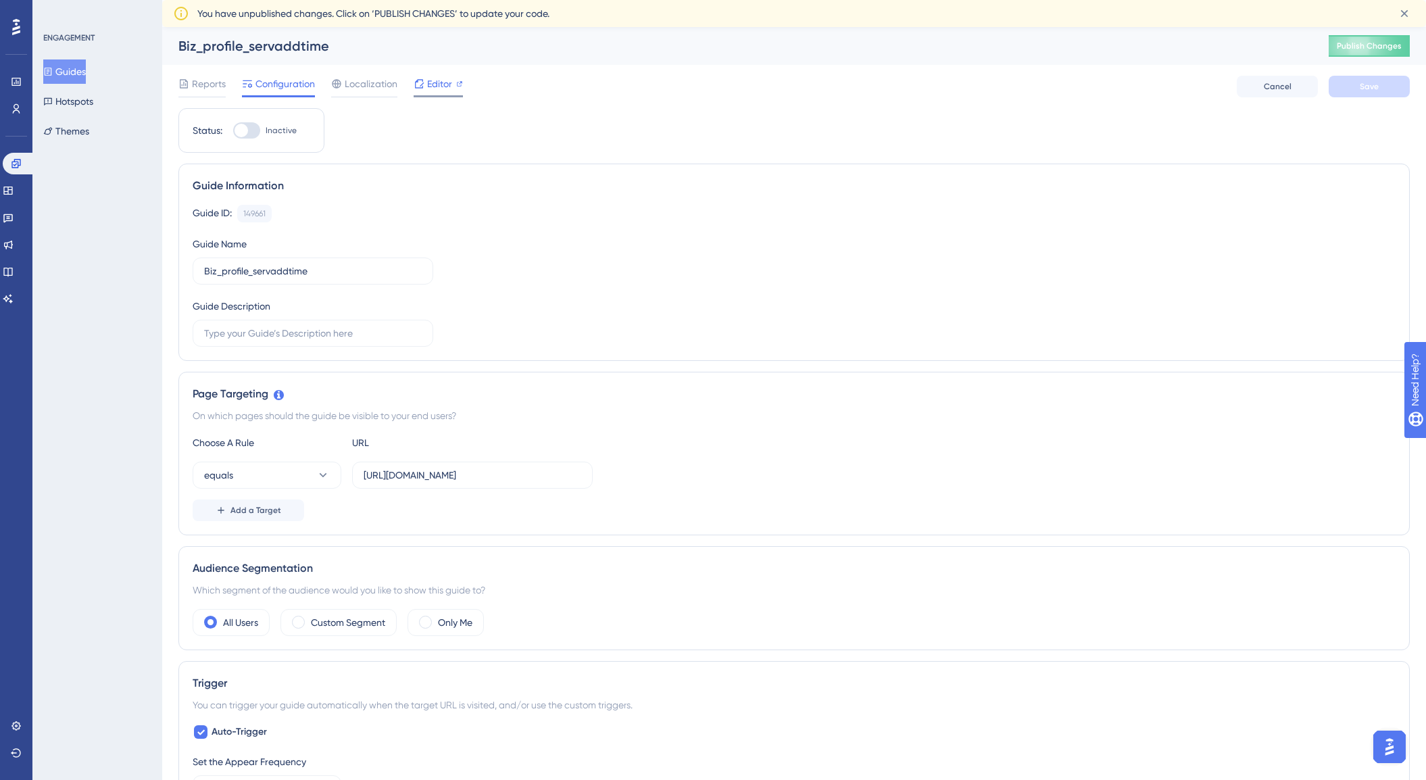 The image size is (1426, 780). What do you see at coordinates (231, 306) in the screenshot?
I see `div: Guide Description` at bounding box center [231, 306].